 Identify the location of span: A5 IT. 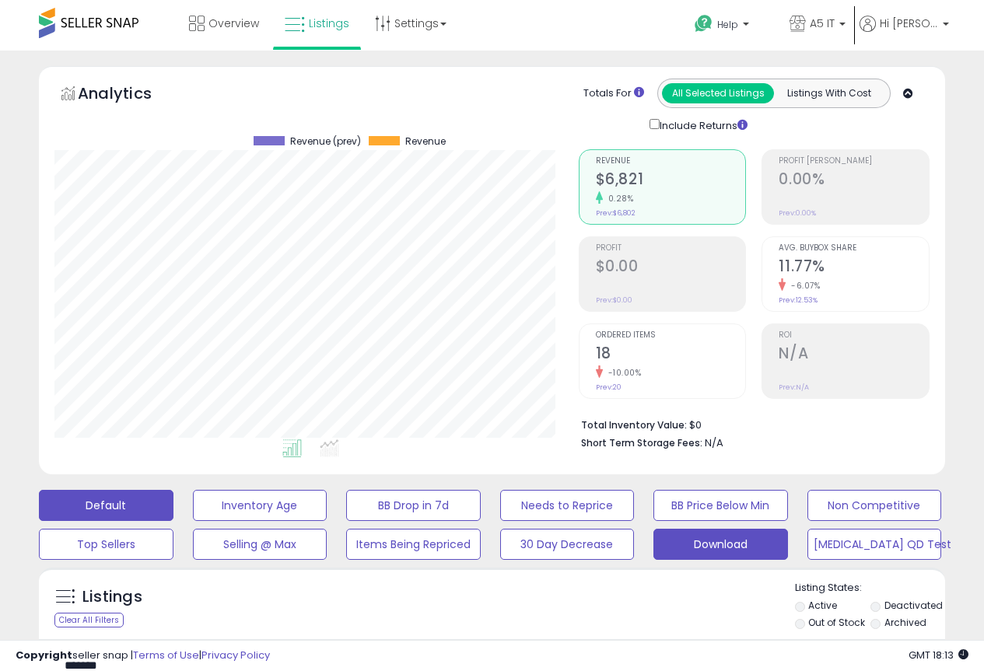
(822, 23).